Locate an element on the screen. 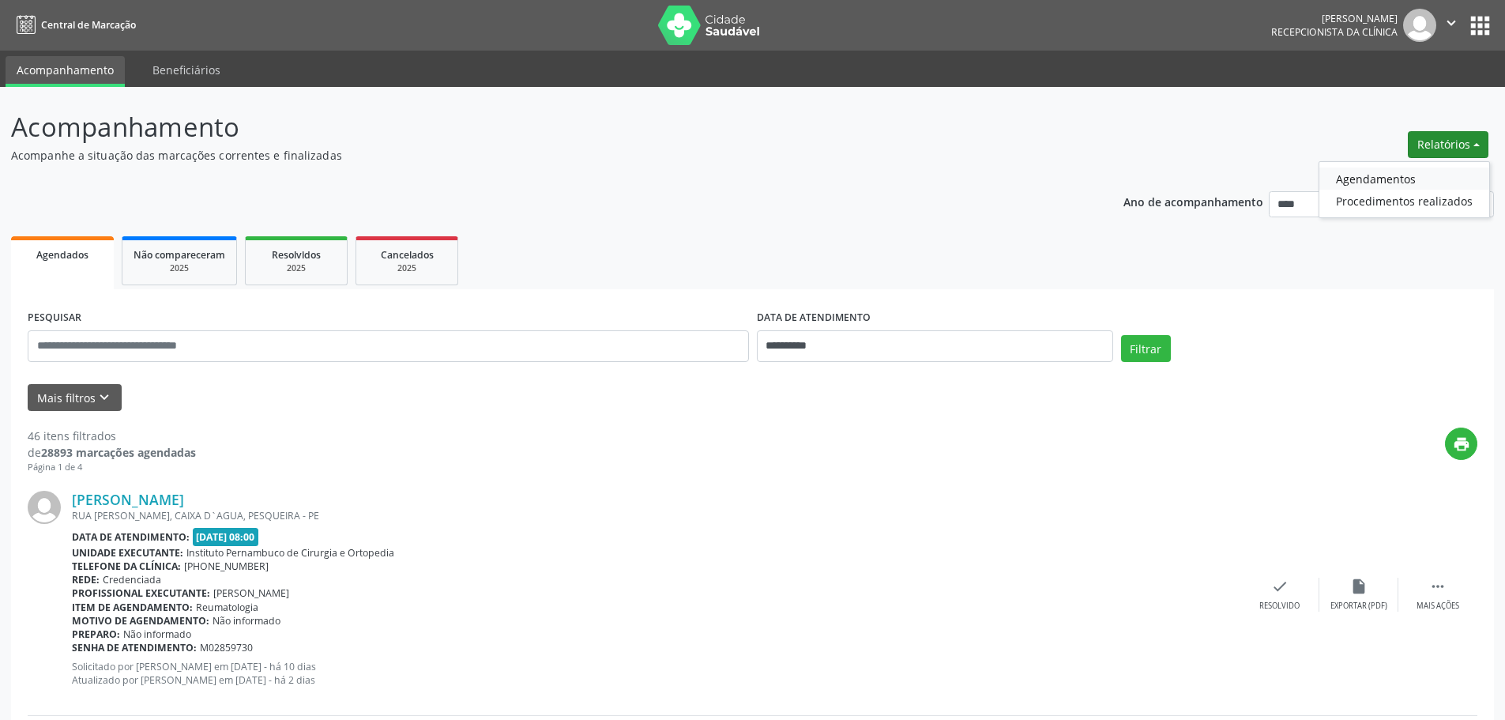  a: Beneficiários is located at coordinates (186, 70).